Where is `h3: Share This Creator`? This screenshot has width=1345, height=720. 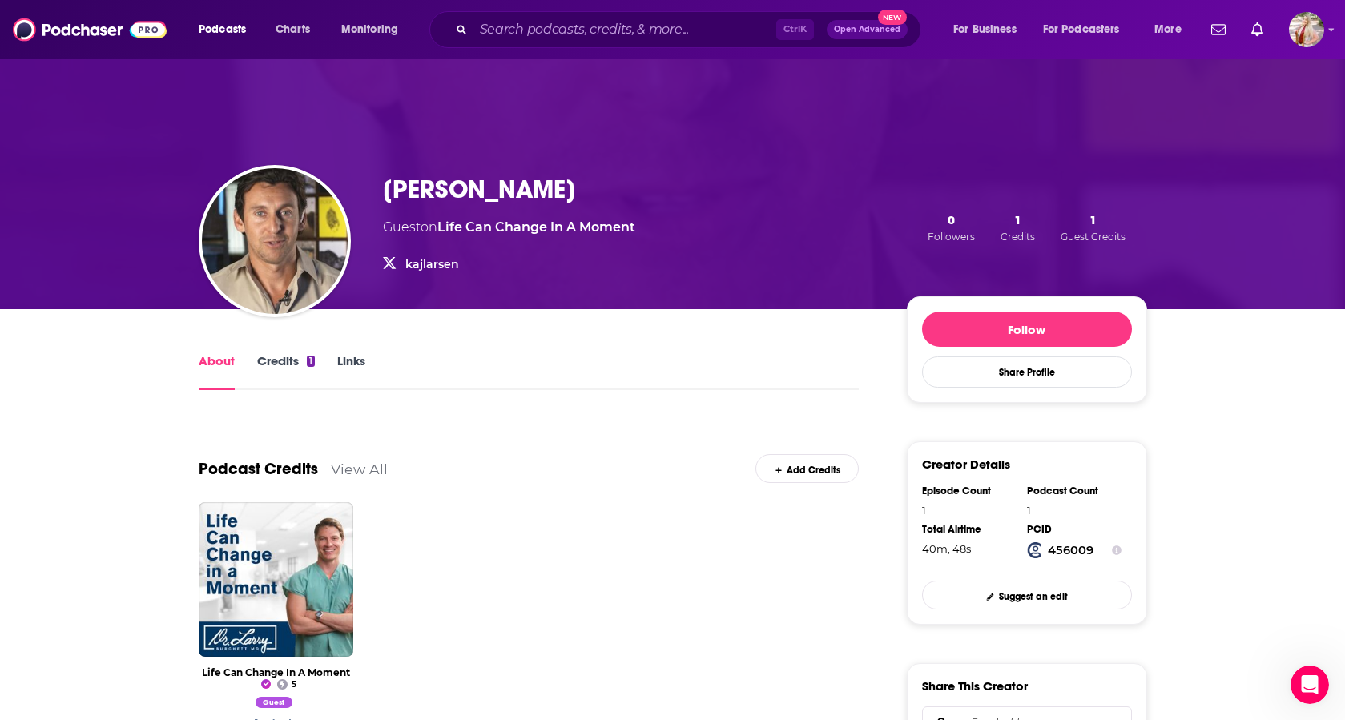
h3: Share This Creator is located at coordinates (975, 686).